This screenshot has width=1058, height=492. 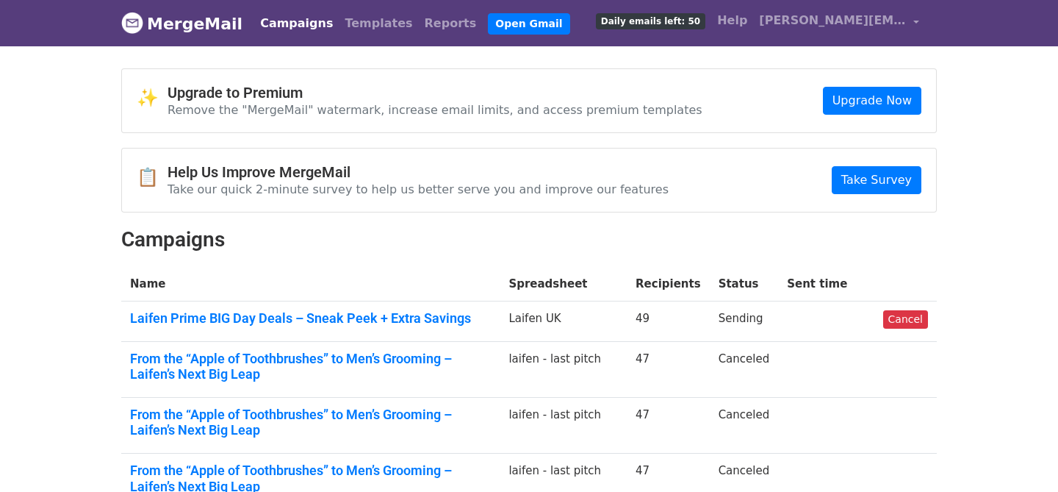 I want to click on a: Open Gmail, so click(x=528, y=24).